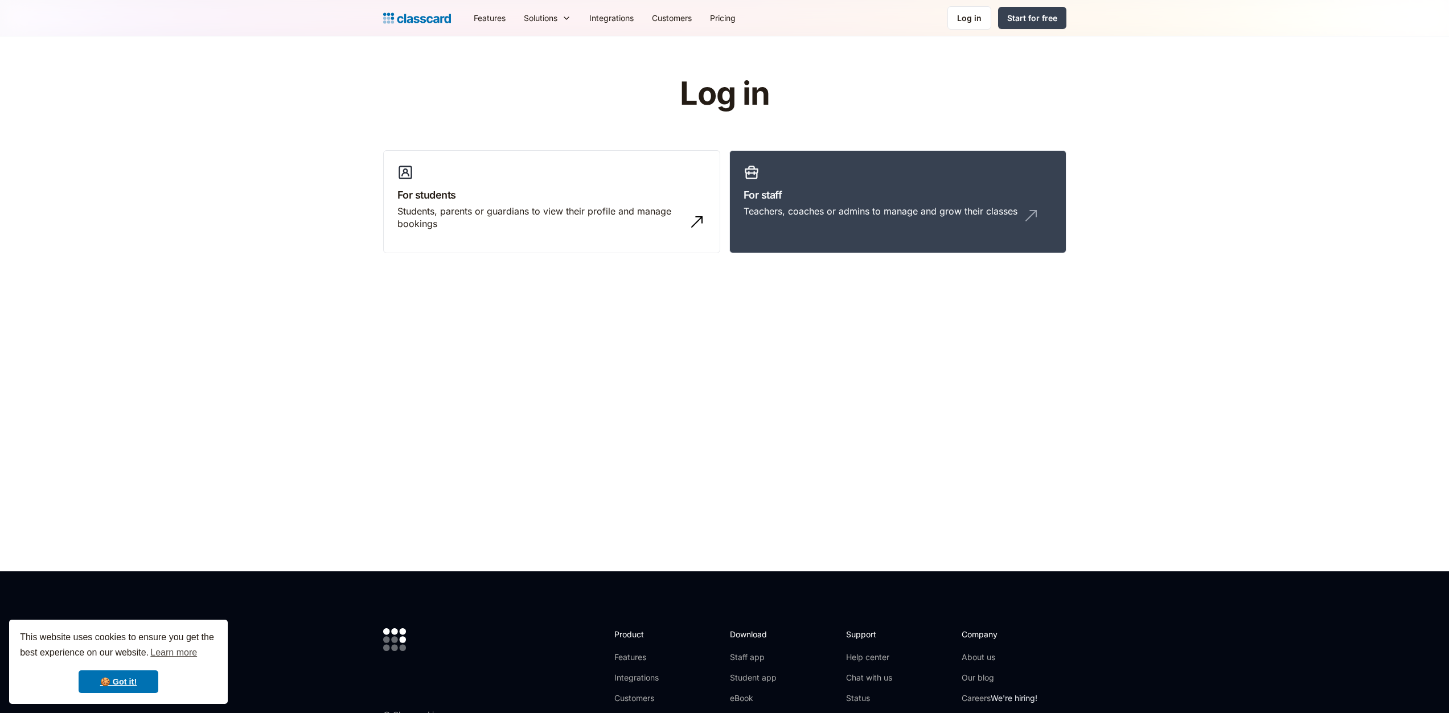  What do you see at coordinates (724, 94) in the screenshot?
I see `h1: Log in` at bounding box center [724, 94].